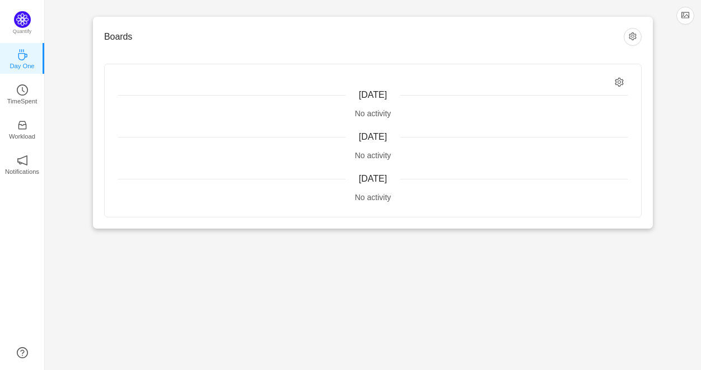 The width and height of the screenshot is (701, 370). What do you see at coordinates (22, 55) in the screenshot?
I see `i: icon: coffee` at bounding box center [22, 55].